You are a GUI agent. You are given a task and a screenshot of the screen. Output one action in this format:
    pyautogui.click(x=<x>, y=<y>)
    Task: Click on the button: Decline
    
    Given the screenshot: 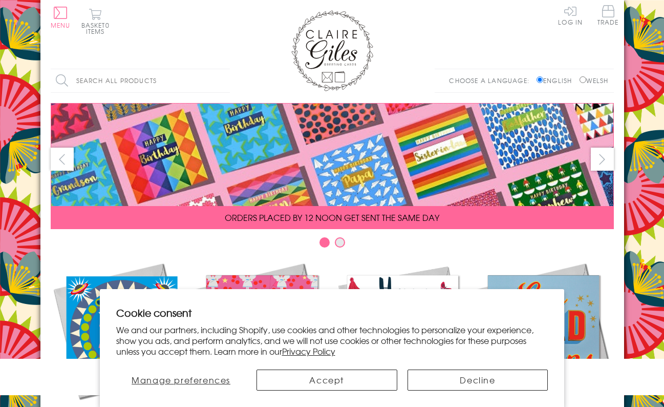 What is the action you would take?
    pyautogui.click(x=478, y=379)
    